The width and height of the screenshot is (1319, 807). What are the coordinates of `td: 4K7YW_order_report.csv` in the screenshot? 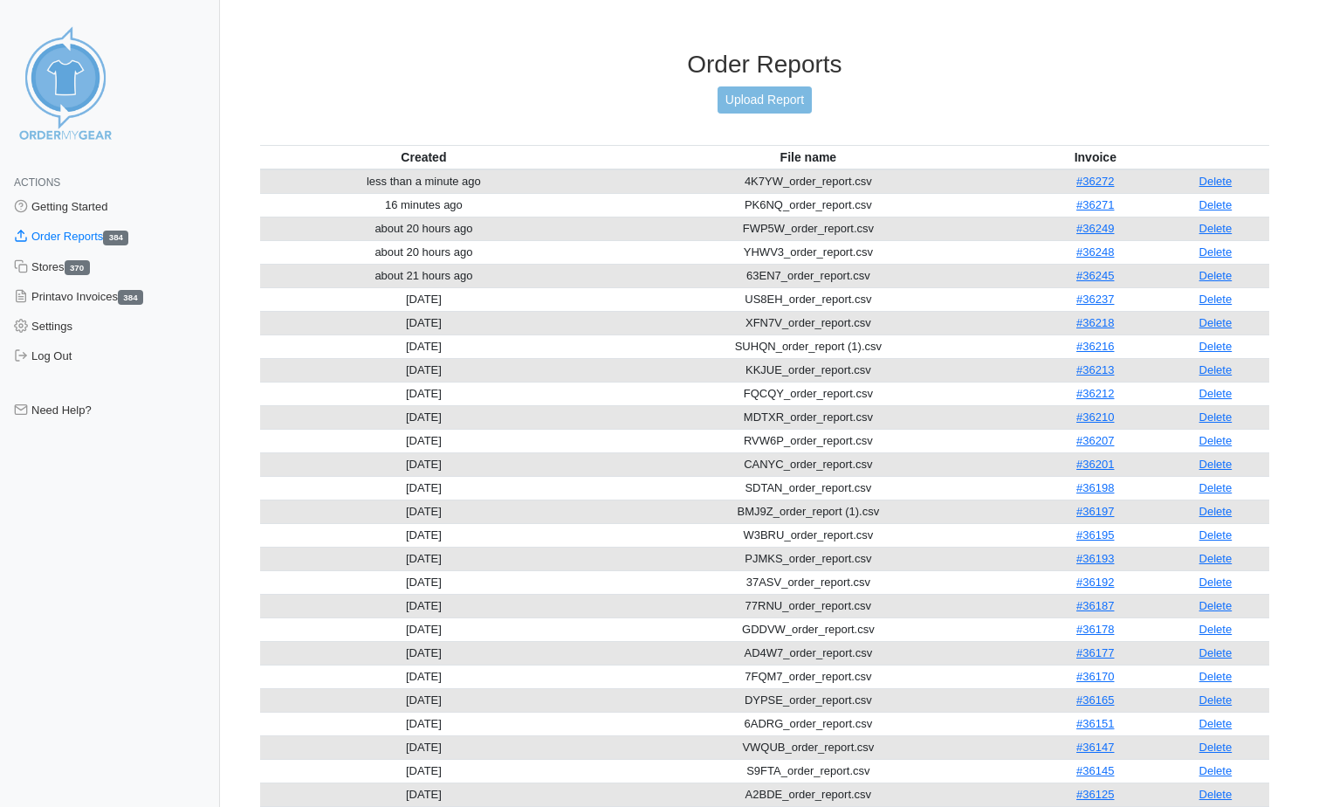 It's located at (808, 182).